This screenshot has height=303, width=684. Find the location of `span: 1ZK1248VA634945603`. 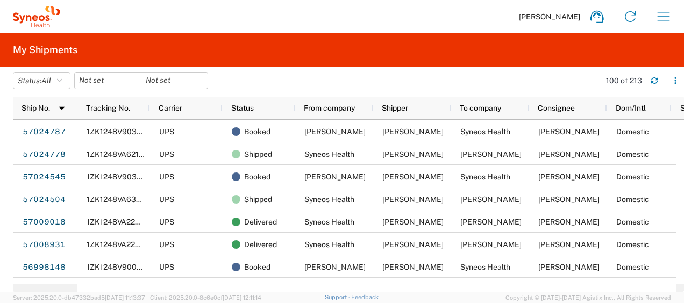

span: 1ZK1248VA634945603 is located at coordinates (128, 199).